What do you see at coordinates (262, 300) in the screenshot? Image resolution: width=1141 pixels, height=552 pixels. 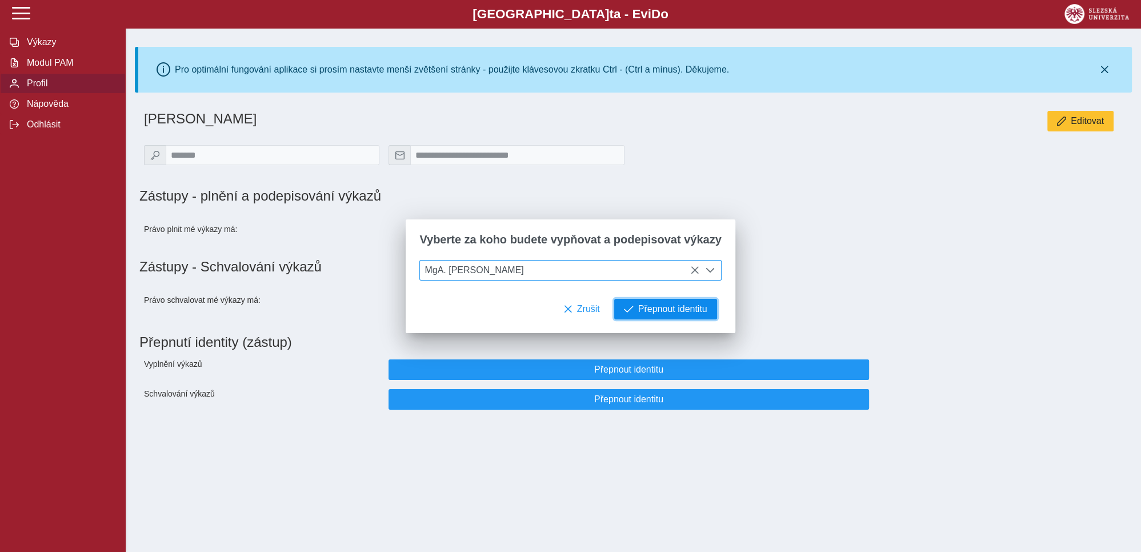 I see `div: Právo schvalovat mé výkazy má:` at bounding box center [262, 300].